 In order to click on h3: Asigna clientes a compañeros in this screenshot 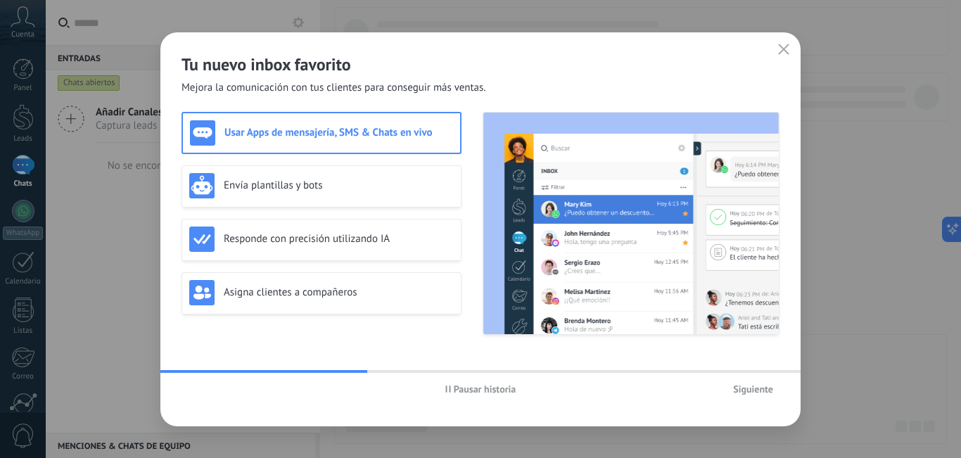, I will do `click(338, 292)`.